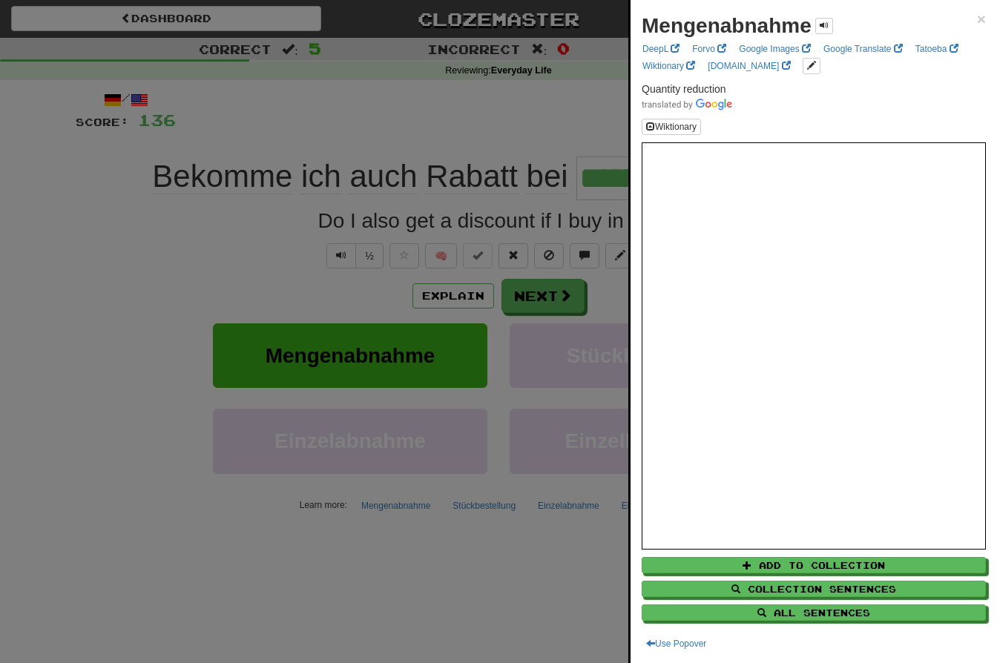 This screenshot has width=997, height=663. Describe the element at coordinates (676, 644) in the screenshot. I see `button: Use Popover` at that location.